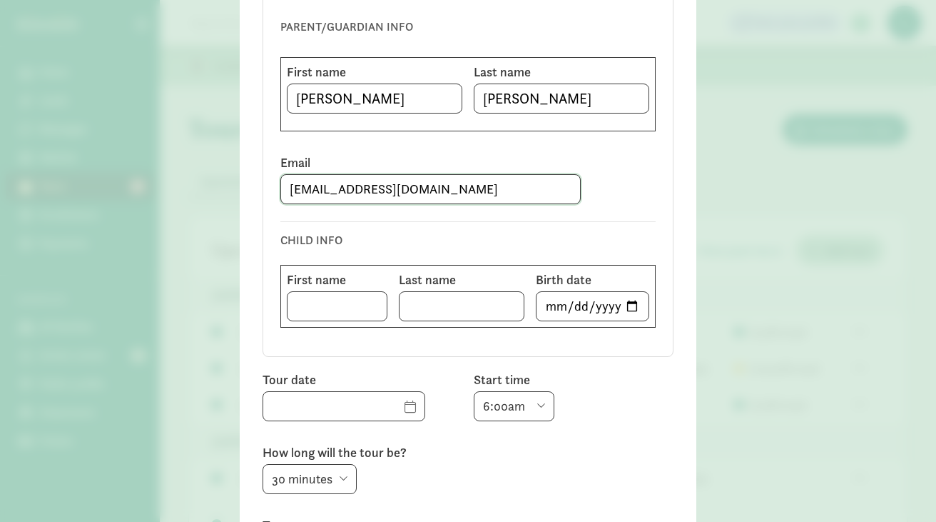  I want to click on label: Birth date, so click(592, 280).